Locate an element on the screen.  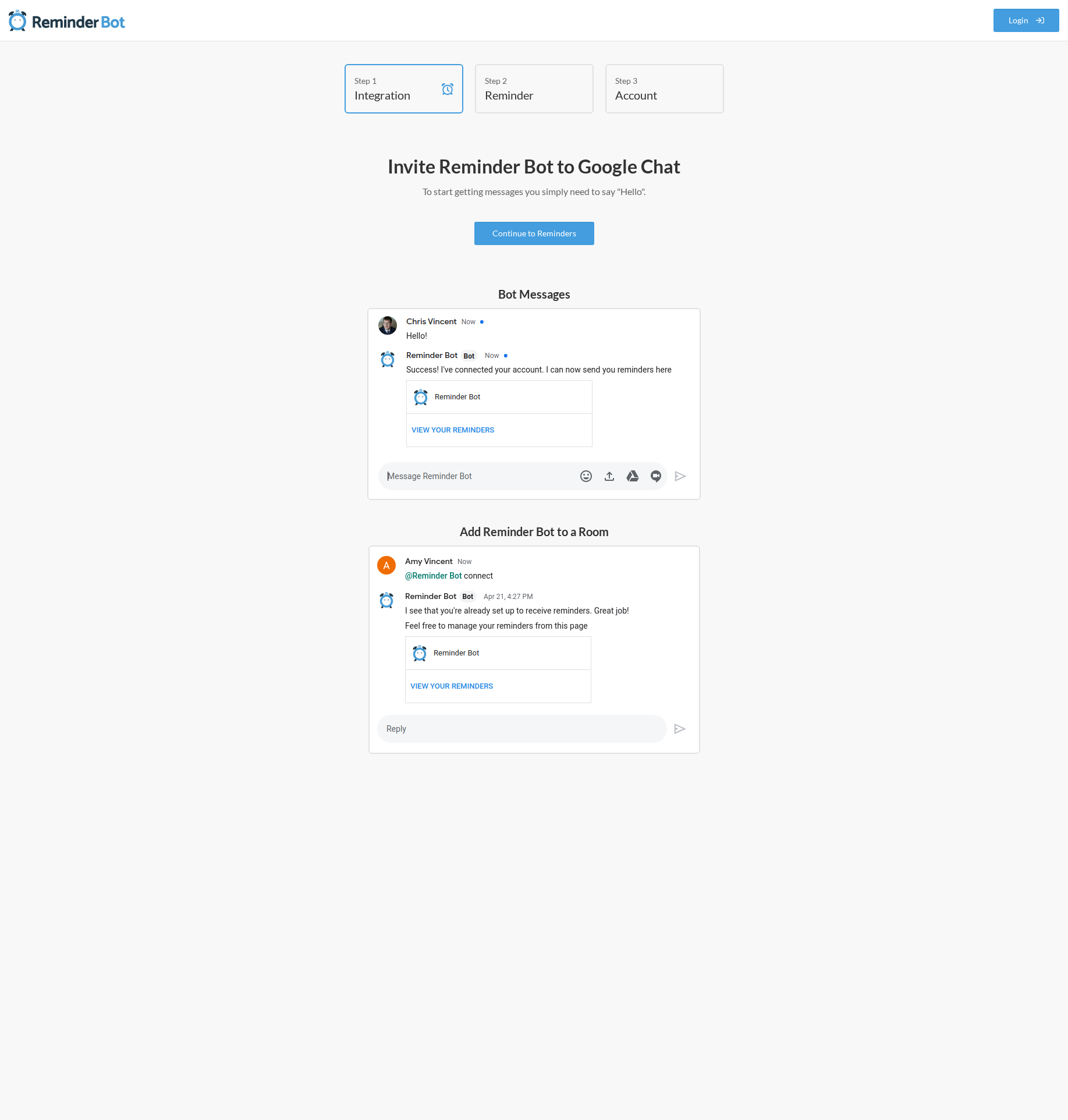
p: To start getting messages you simply need to say "Hello". is located at coordinates (534, 191).